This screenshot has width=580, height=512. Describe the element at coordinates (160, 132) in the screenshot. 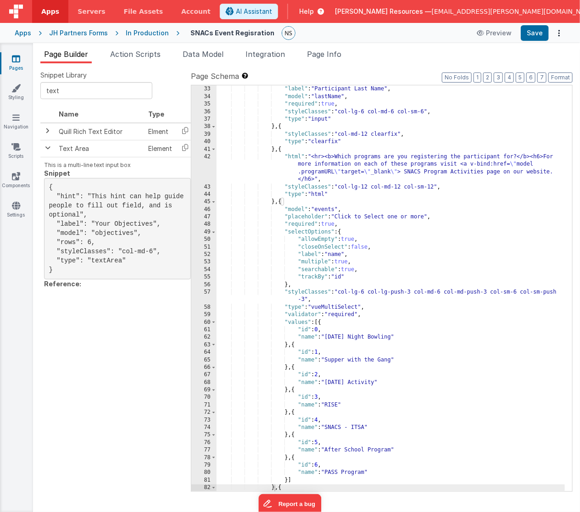

I see `td: Elment` at that location.